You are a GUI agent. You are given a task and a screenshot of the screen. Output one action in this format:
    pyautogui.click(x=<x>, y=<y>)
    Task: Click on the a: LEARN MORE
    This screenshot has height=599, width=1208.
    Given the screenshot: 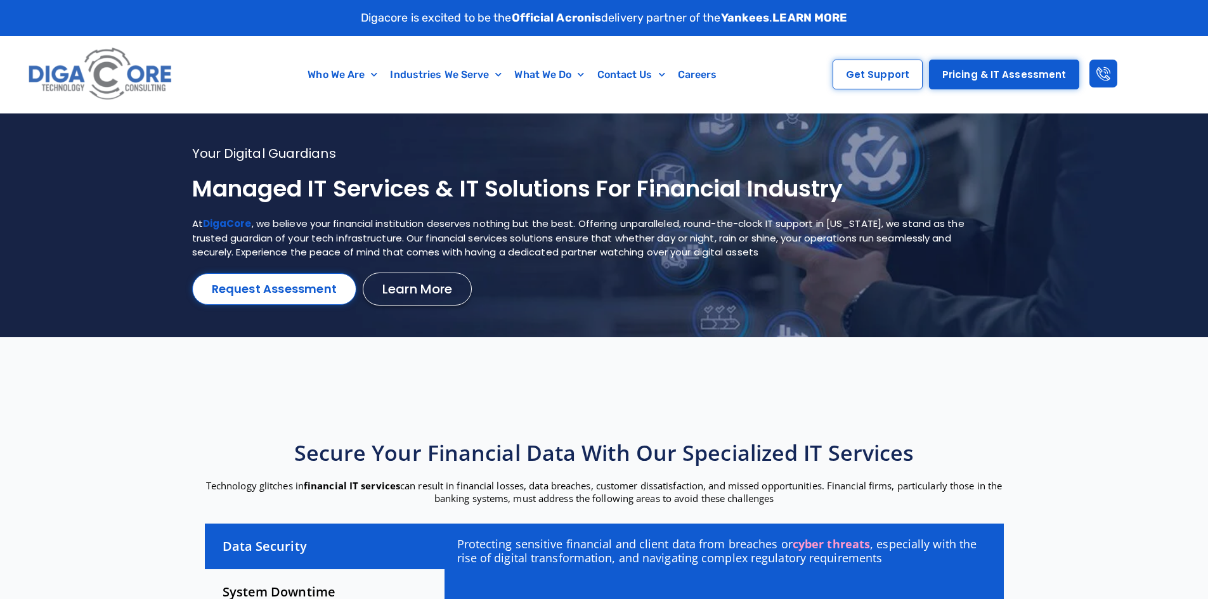 What is the action you would take?
    pyautogui.click(x=810, y=18)
    